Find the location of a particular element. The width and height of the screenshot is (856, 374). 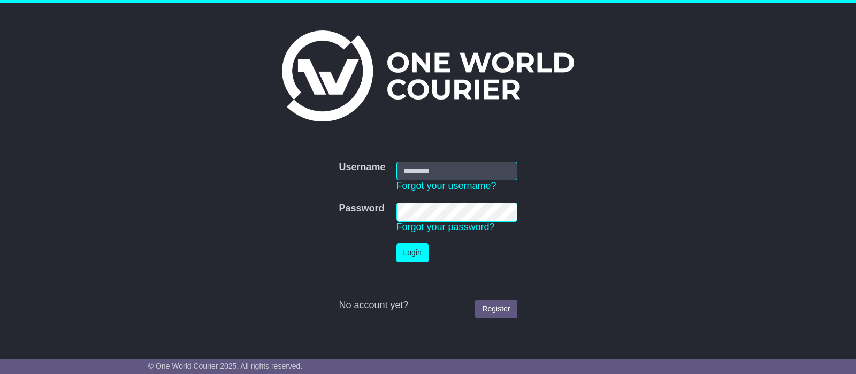

a: Forgot your password? is located at coordinates (445, 227).